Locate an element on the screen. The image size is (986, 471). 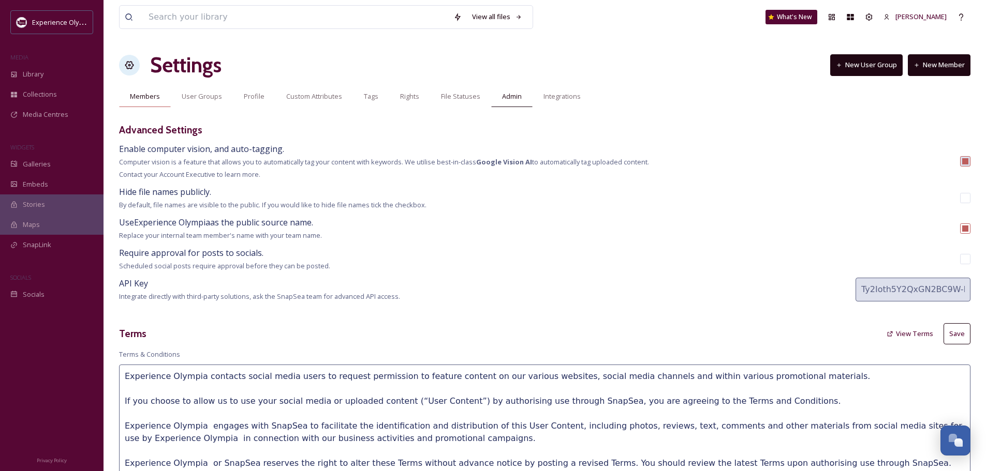
span: Use Experience Olympia as the public source name. is located at coordinates (216, 222).